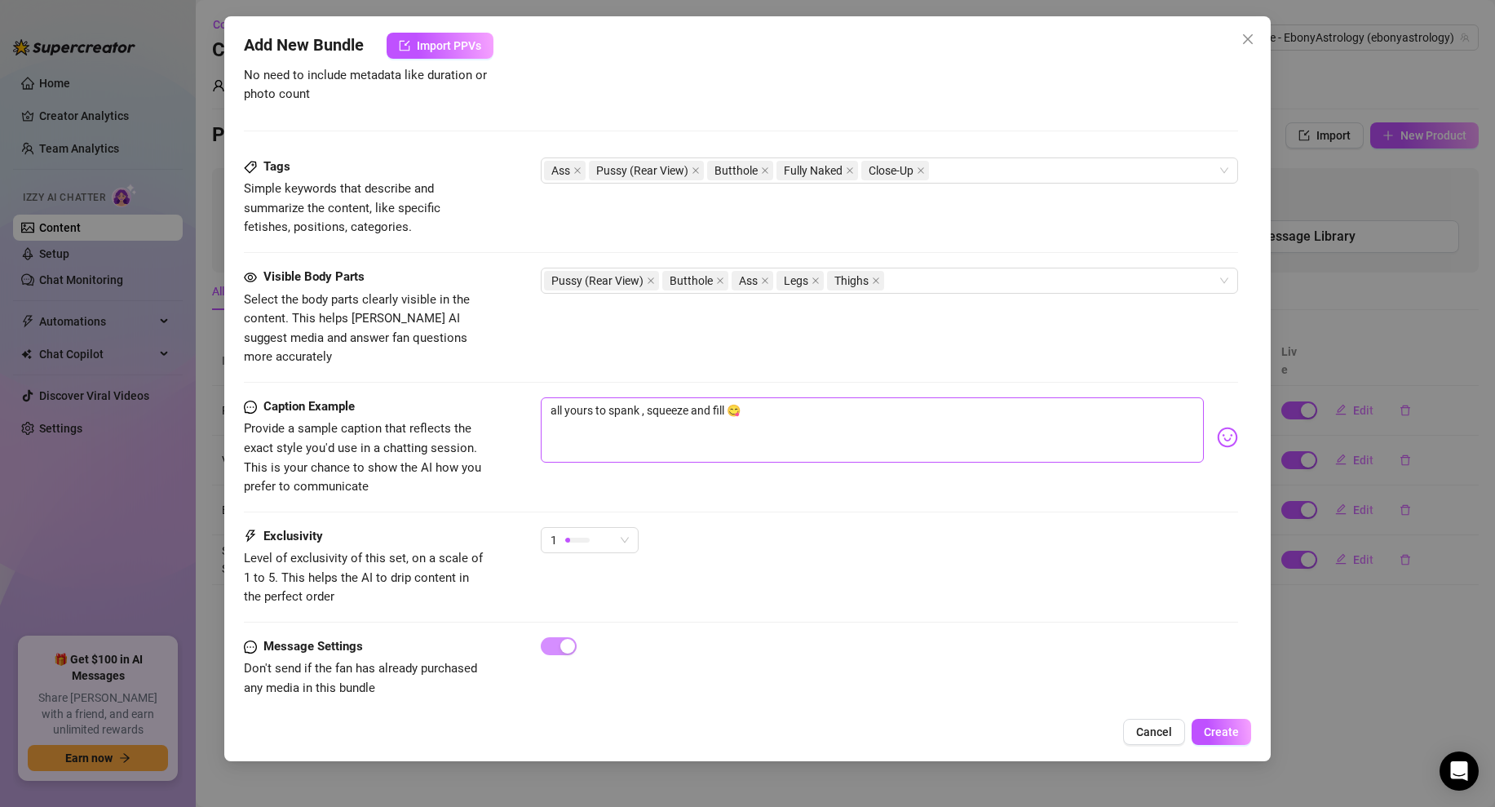 This screenshot has height=807, width=1495. I want to click on strong: Visible Body Parts, so click(314, 277).